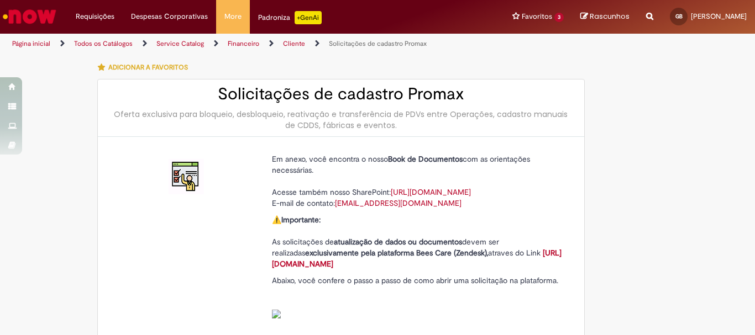 The height and width of the screenshot is (335, 755). What do you see at coordinates (186, 177) in the screenshot?
I see `img: Solicitações de cadastro Promax` at bounding box center [186, 177].